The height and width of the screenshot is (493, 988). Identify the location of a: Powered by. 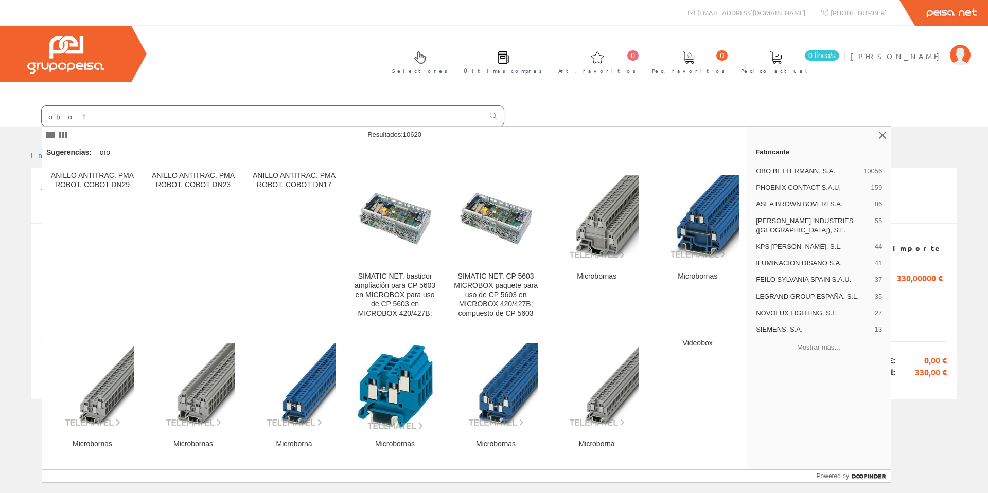
(853, 476).